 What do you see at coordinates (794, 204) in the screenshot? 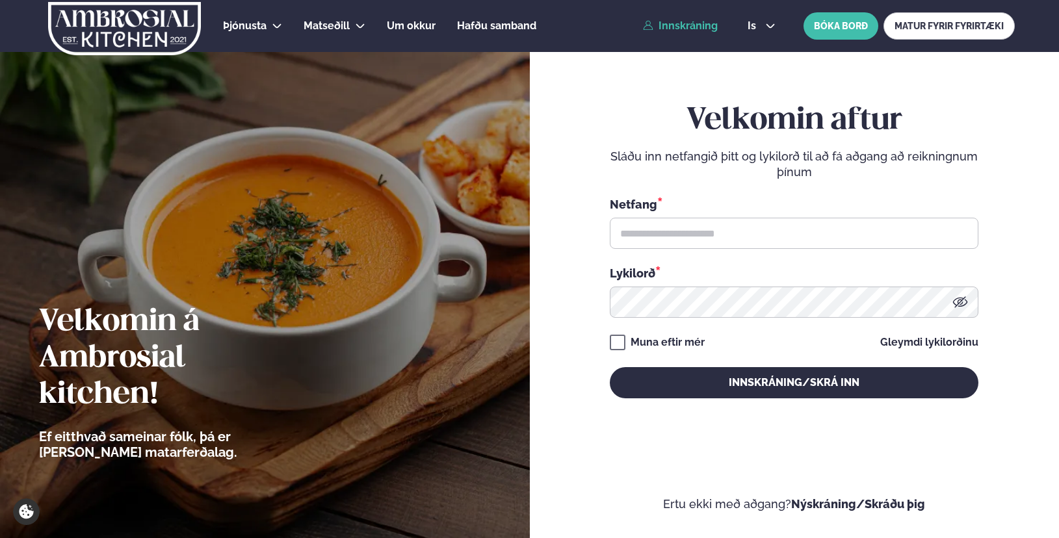
I see `div: Netfang` at bounding box center [794, 204].